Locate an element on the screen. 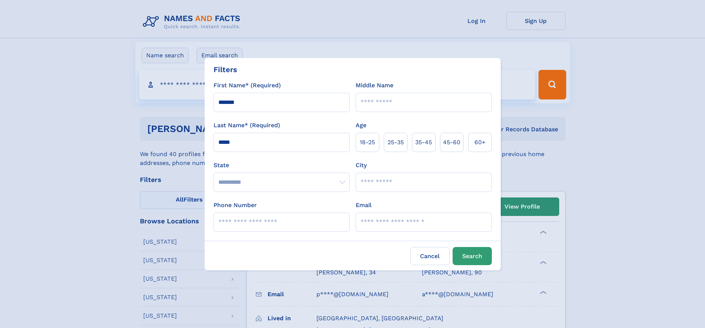 The width and height of the screenshot is (705, 328). label: Age is located at coordinates (361, 126).